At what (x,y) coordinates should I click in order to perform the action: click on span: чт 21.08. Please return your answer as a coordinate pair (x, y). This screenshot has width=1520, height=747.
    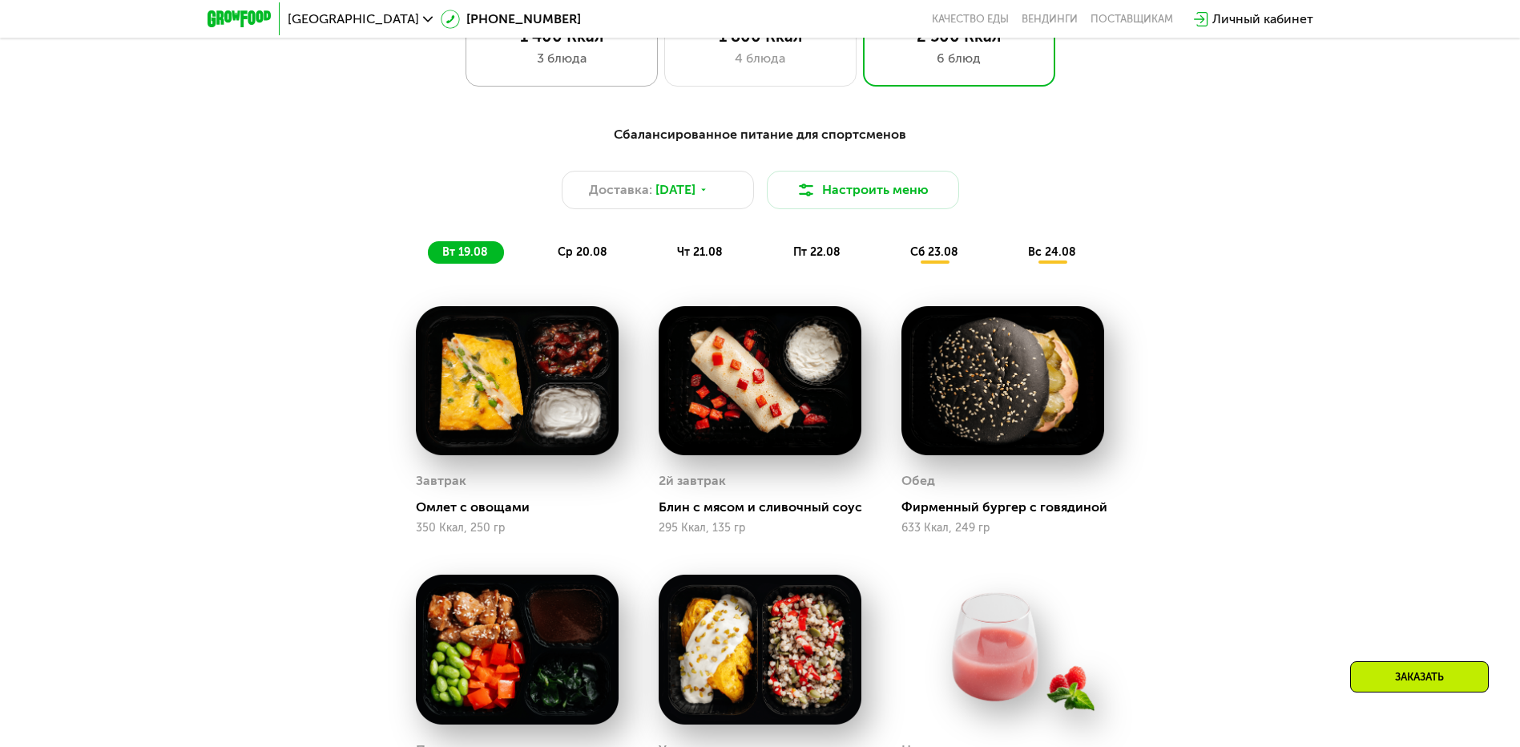
    Looking at the image, I should click on (700, 252).